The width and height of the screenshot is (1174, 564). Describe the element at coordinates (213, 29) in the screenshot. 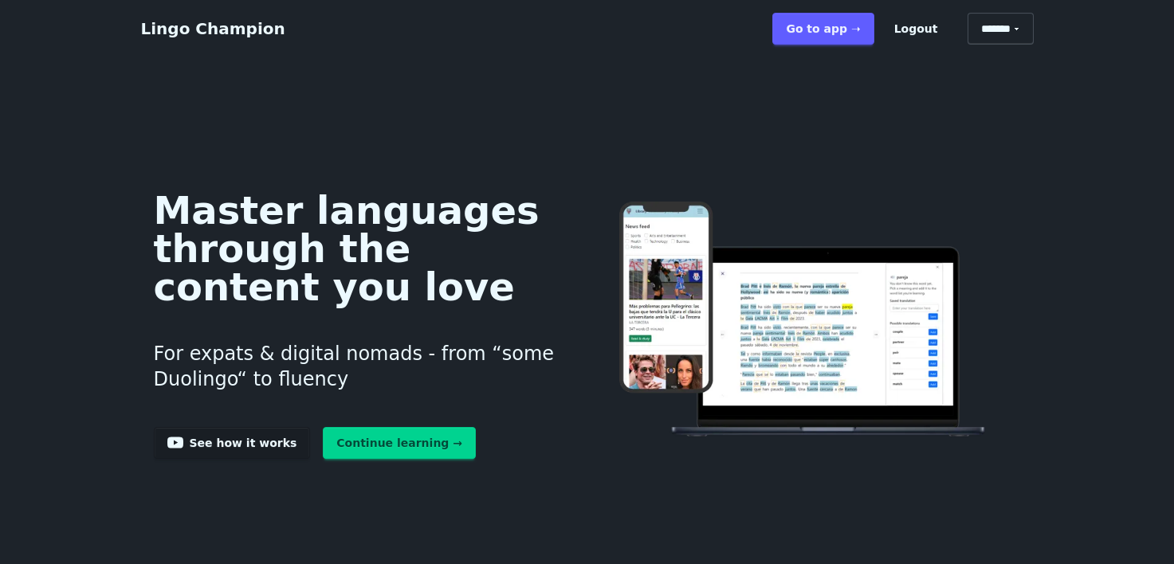

I see `a: Lingo Champion` at that location.